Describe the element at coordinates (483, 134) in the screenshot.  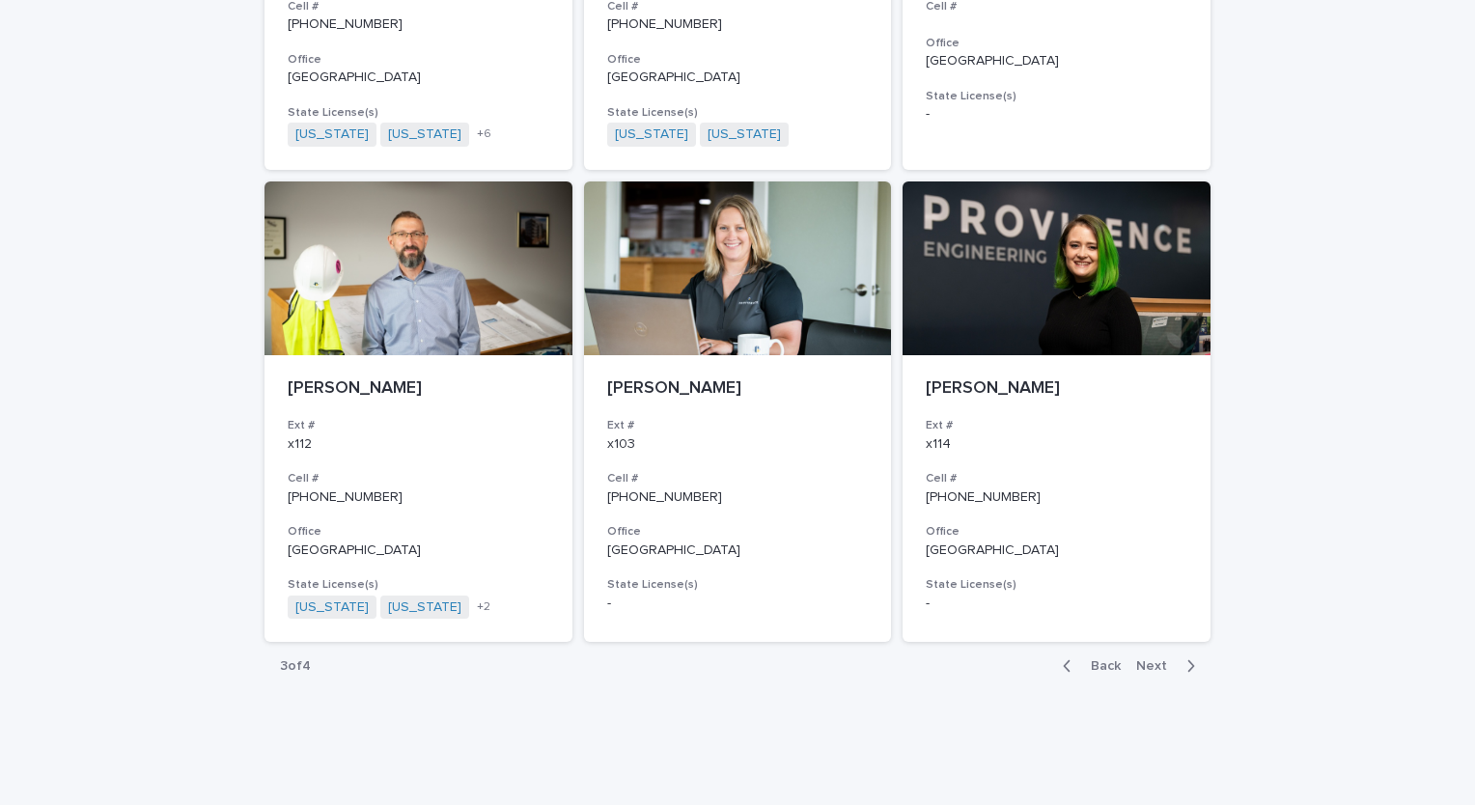
I see `span: + 6` at that location.